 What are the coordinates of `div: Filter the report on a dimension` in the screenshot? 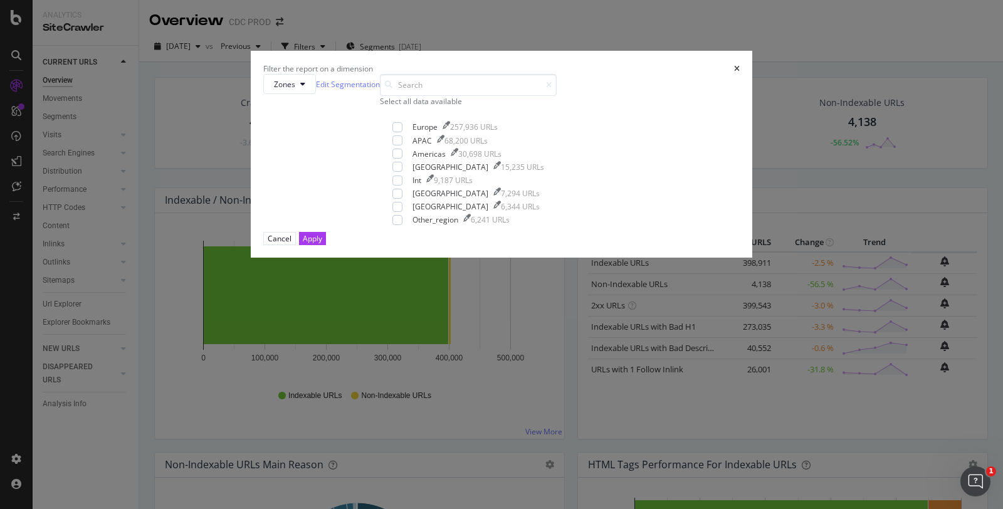 It's located at (318, 68).